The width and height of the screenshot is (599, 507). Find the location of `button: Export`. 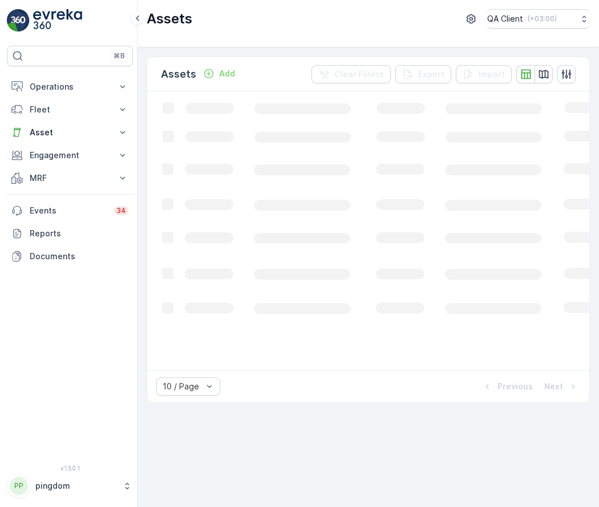

button: Export is located at coordinates (423, 74).